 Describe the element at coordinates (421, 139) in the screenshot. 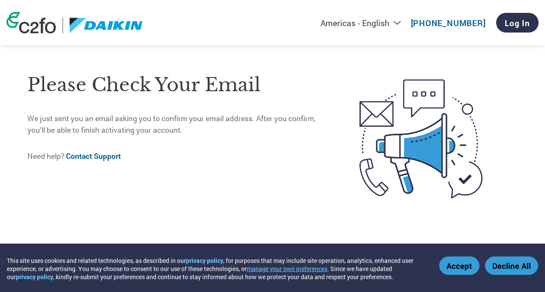

I see `img: open-email` at that location.